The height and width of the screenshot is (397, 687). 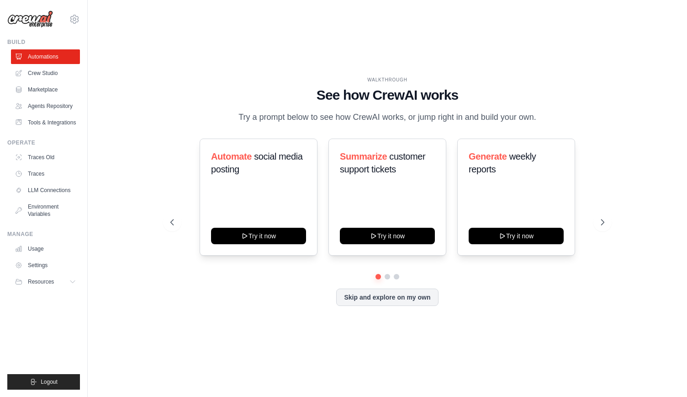 I want to click on button: Logout, so click(x=43, y=382).